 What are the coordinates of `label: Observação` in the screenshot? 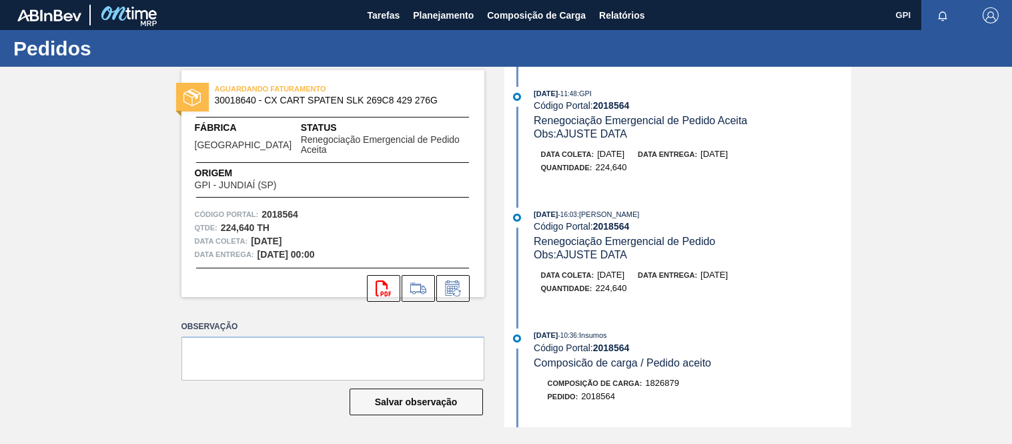 It's located at (333, 326).